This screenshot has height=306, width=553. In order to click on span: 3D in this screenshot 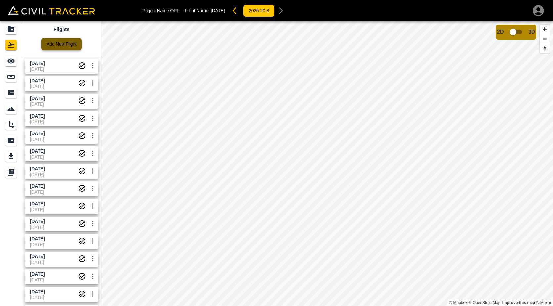, I will do `click(532, 32)`.